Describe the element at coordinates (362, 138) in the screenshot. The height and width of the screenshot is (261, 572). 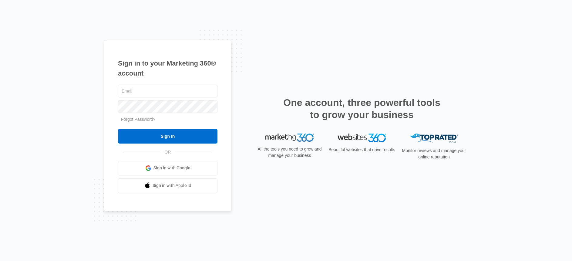
I see `img: Websites 360` at that location.